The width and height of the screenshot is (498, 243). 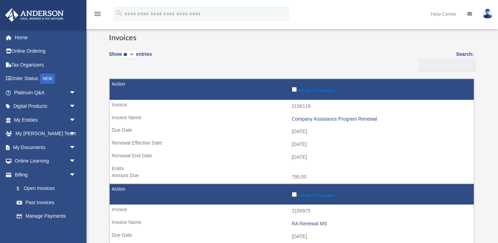 I want to click on input: Search:, so click(x=448, y=65).